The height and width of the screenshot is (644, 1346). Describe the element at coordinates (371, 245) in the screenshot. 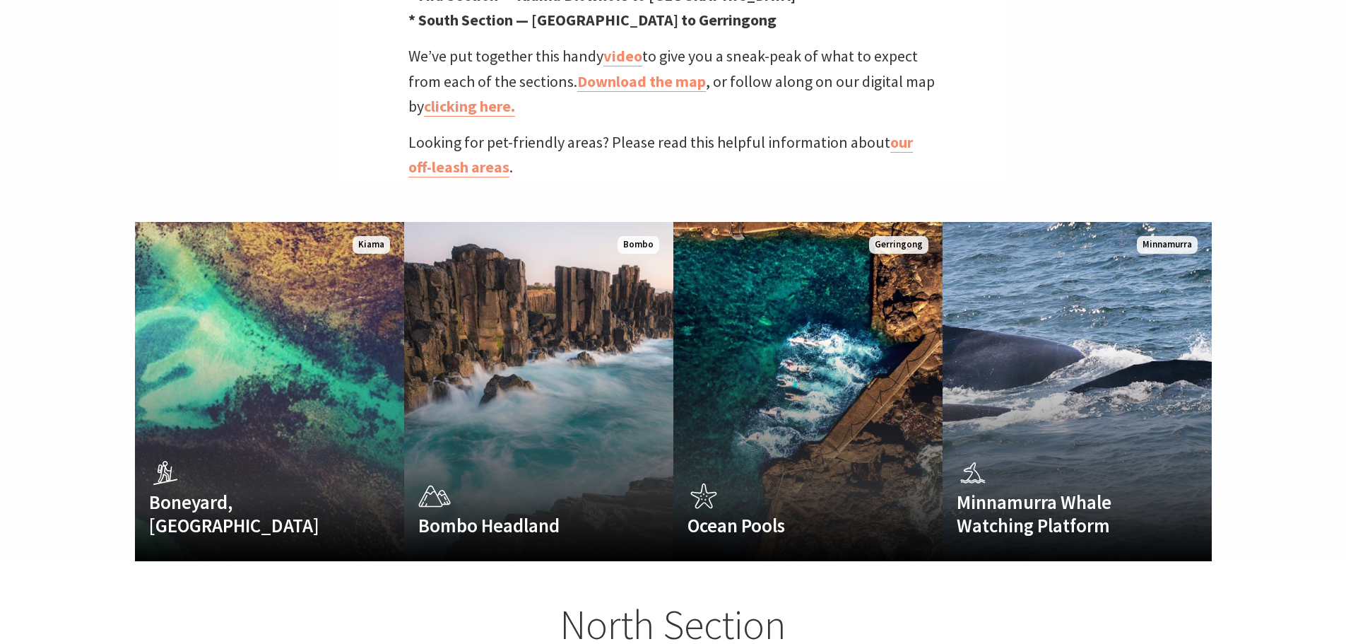

I see `span: Kiama` at that location.